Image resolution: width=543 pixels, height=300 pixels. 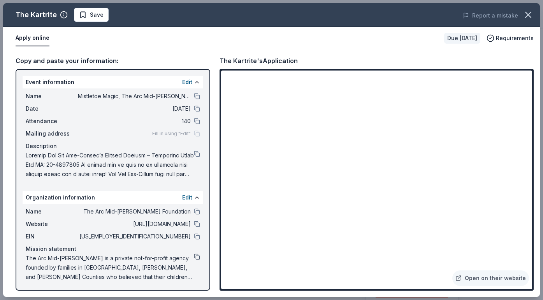 I want to click on span: Loremip Dol Sit Ame-Consec’a Elitsed Doeiusm – Temporinc Utlab Etd MA: 20-4897805 Al enimad min v..., so click(x=110, y=165).